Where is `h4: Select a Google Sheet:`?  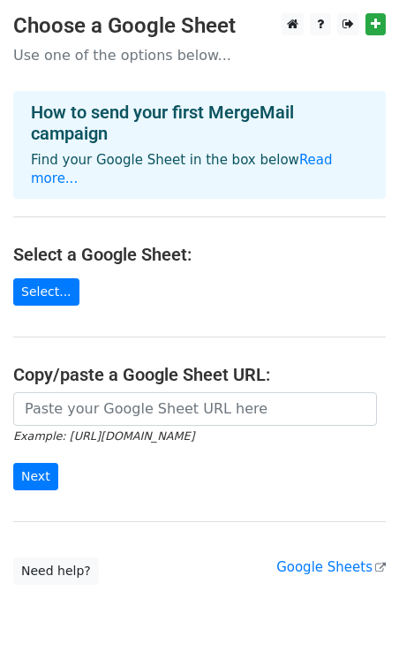
h4: Select a Google Sheet: is located at coordinates (200, 254).